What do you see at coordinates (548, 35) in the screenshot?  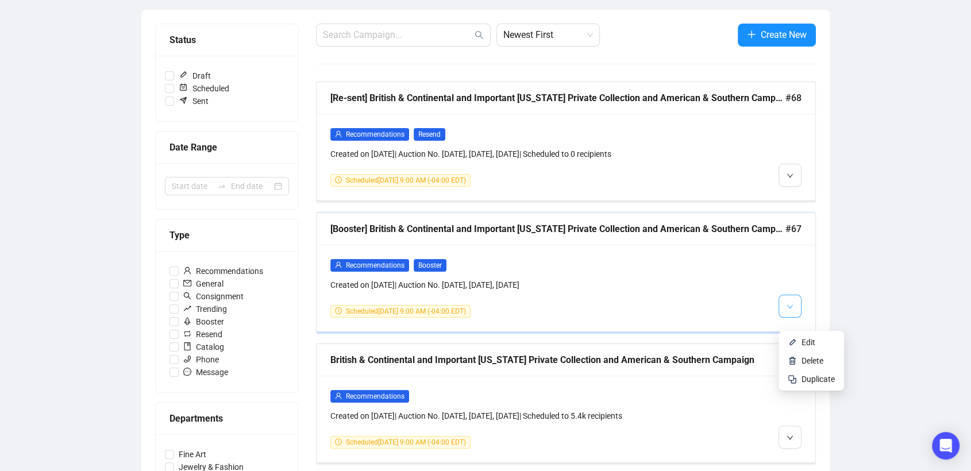 I see `span: Newest First` at bounding box center [548, 35].